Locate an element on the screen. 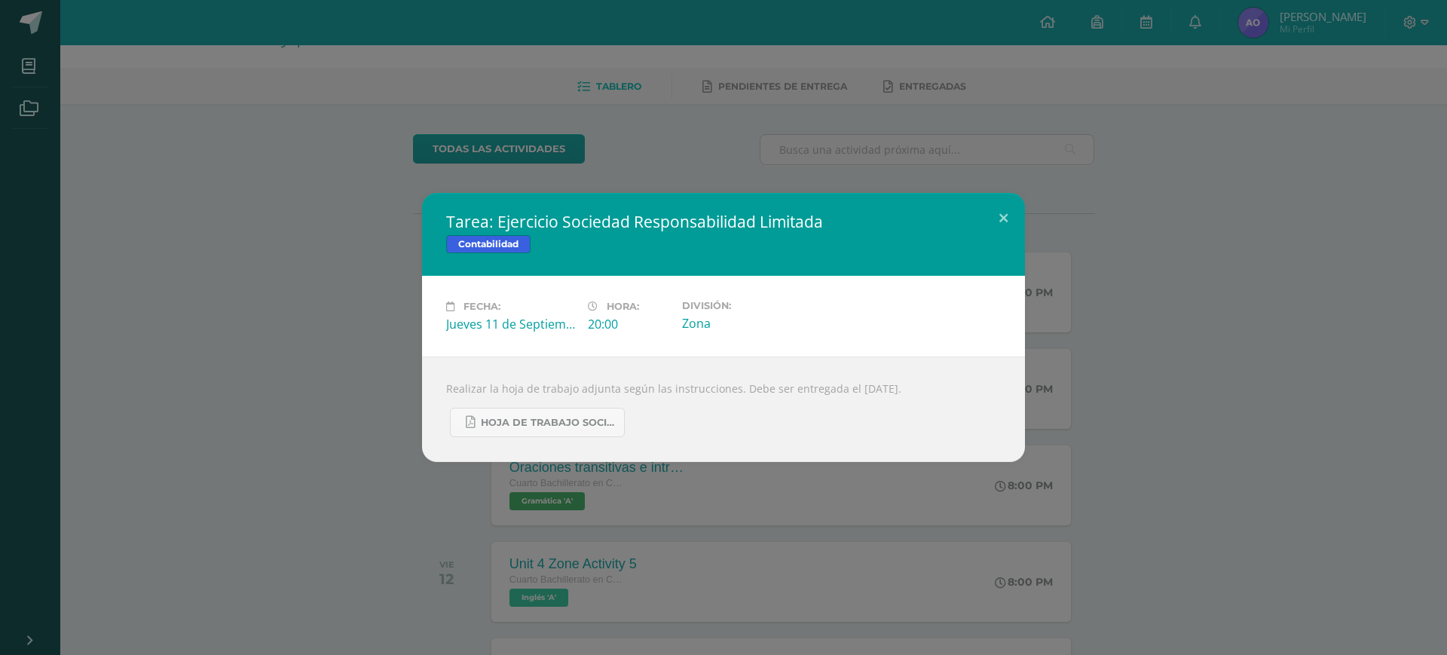  div: Zona is located at coordinates (747, 323).